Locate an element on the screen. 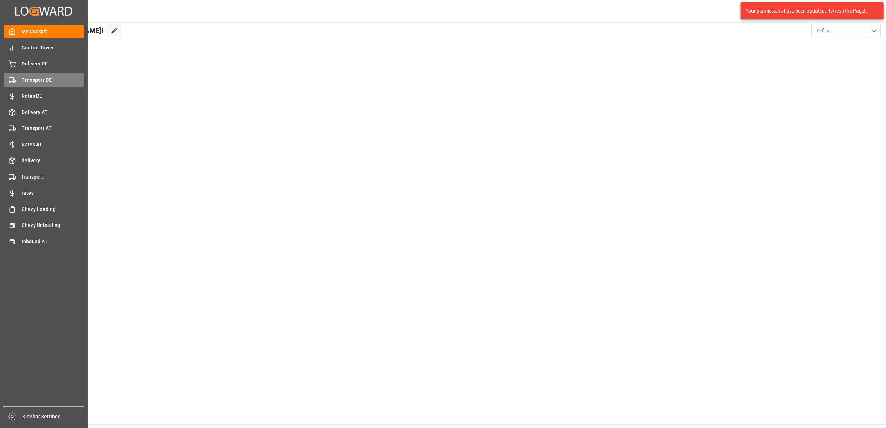  span: Transport DE is located at coordinates (53, 80).